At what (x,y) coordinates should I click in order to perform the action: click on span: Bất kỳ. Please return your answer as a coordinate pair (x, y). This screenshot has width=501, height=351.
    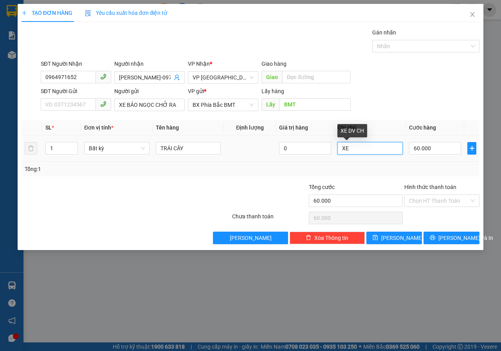
    Looking at the image, I should click on (117, 148).